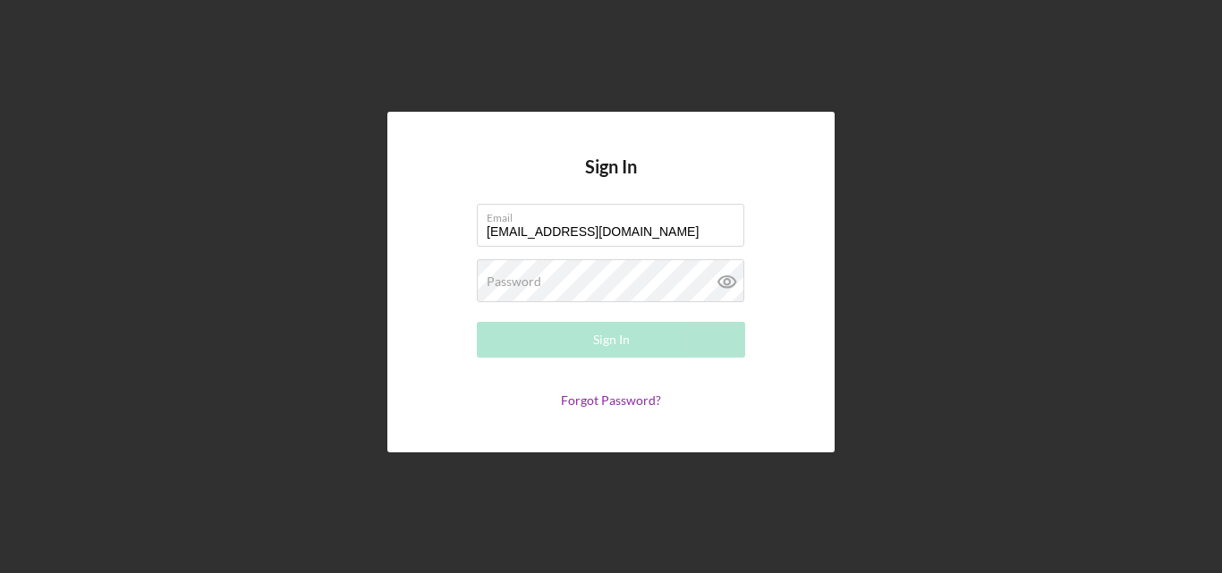  Describe the element at coordinates (611, 400) in the screenshot. I see `a: Forgot Password?` at that location.